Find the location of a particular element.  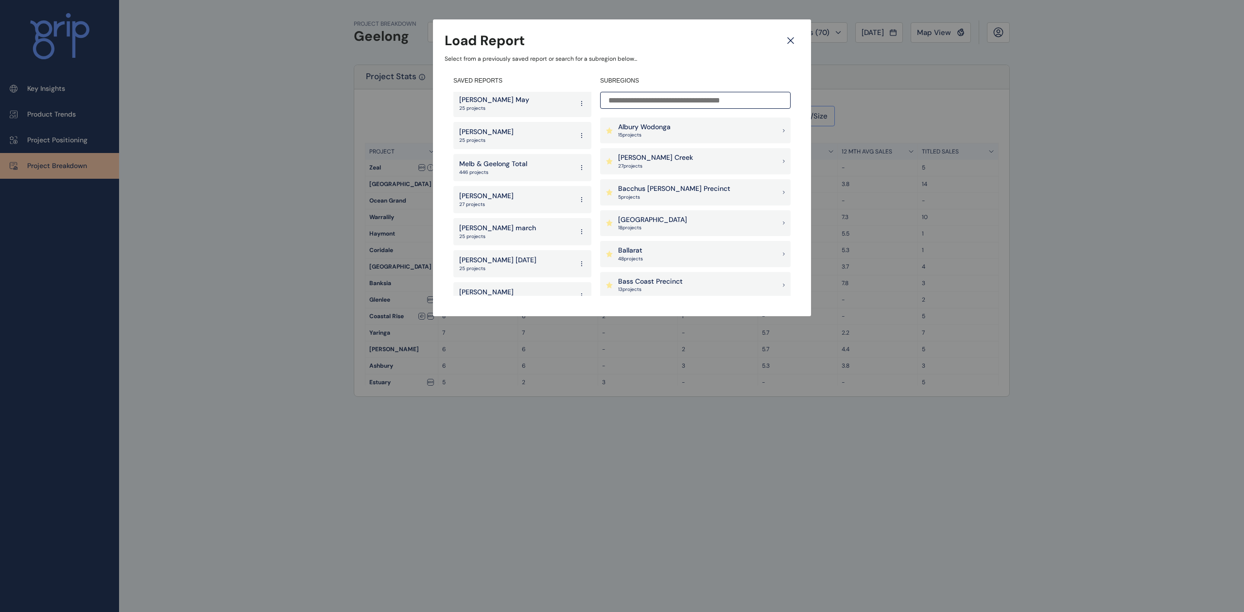

p: 5 project s is located at coordinates (674, 197).